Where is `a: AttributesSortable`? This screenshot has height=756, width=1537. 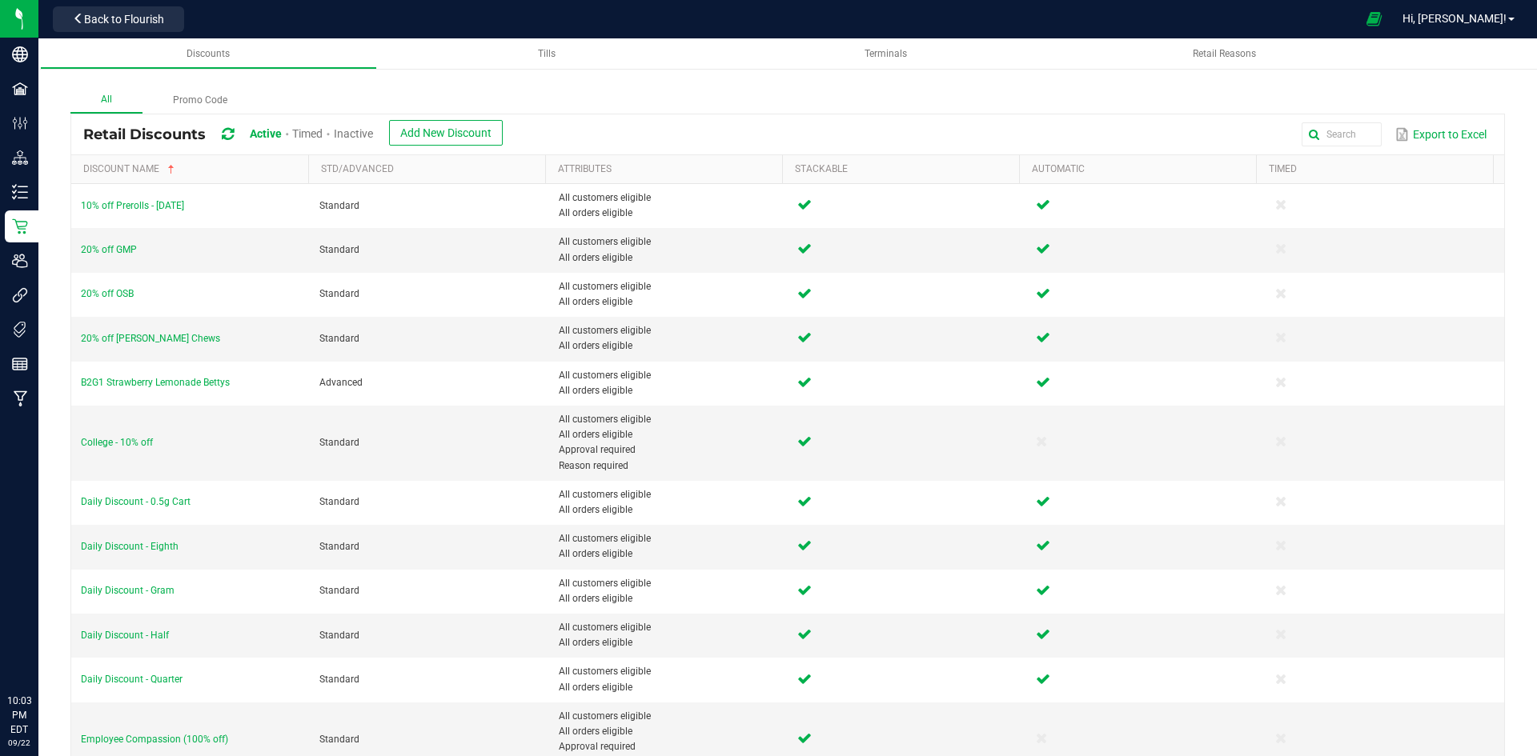
a: AttributesSortable is located at coordinates (667, 170).